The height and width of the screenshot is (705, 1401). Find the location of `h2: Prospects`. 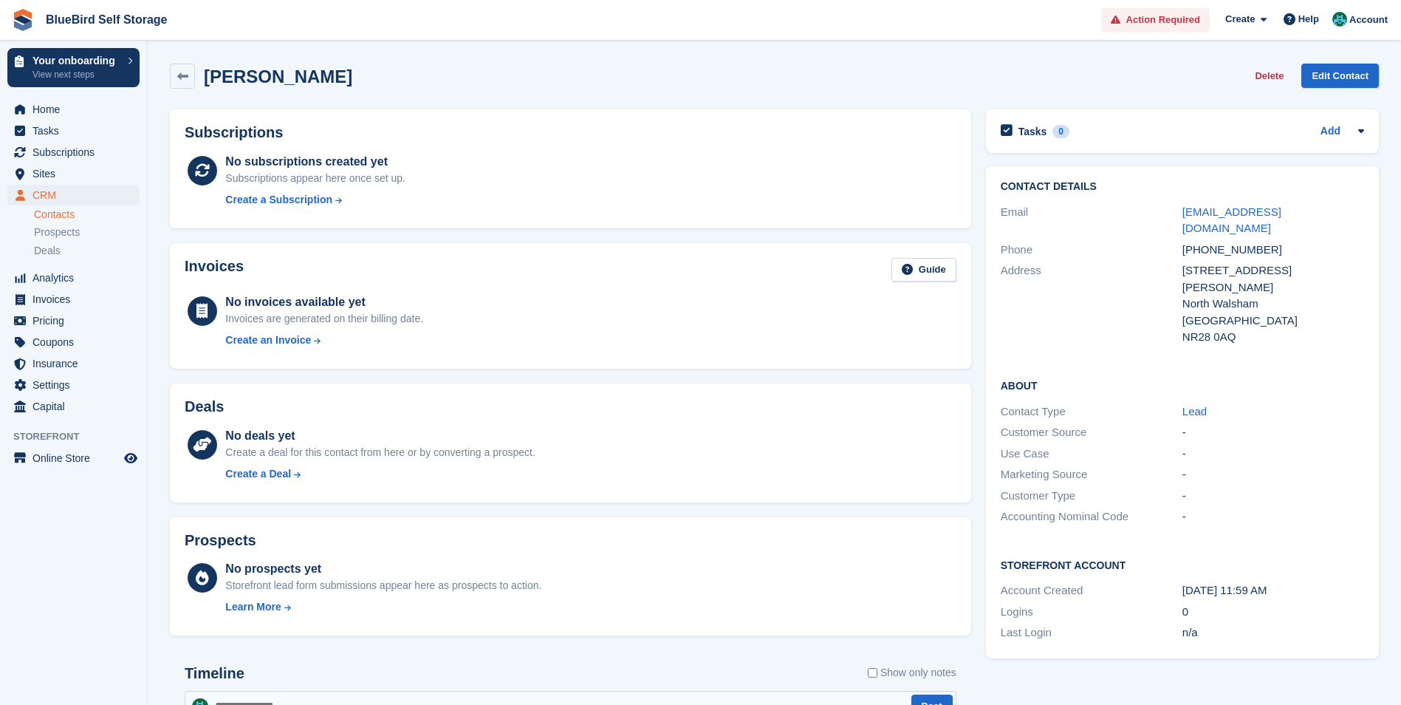

h2: Prospects is located at coordinates (220, 540).